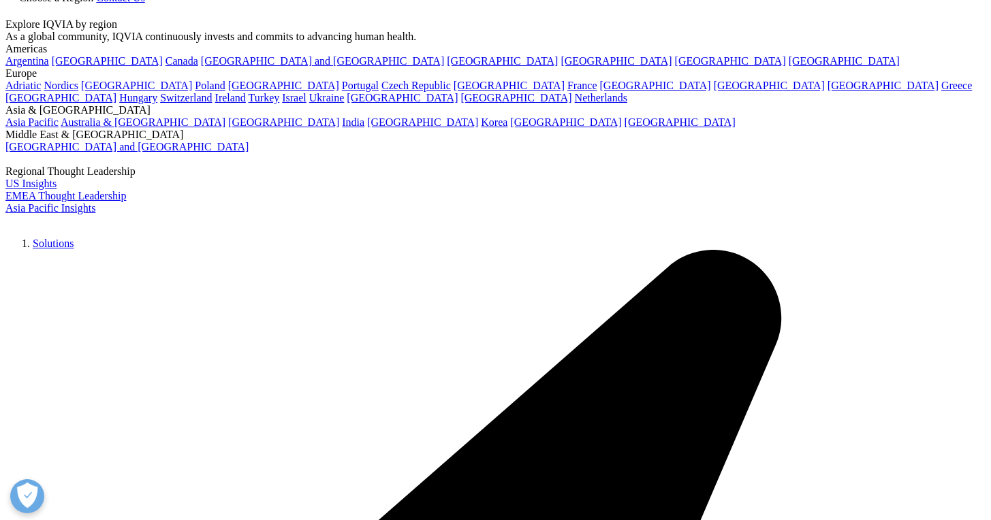  I want to click on a: Netherlands, so click(601, 97).